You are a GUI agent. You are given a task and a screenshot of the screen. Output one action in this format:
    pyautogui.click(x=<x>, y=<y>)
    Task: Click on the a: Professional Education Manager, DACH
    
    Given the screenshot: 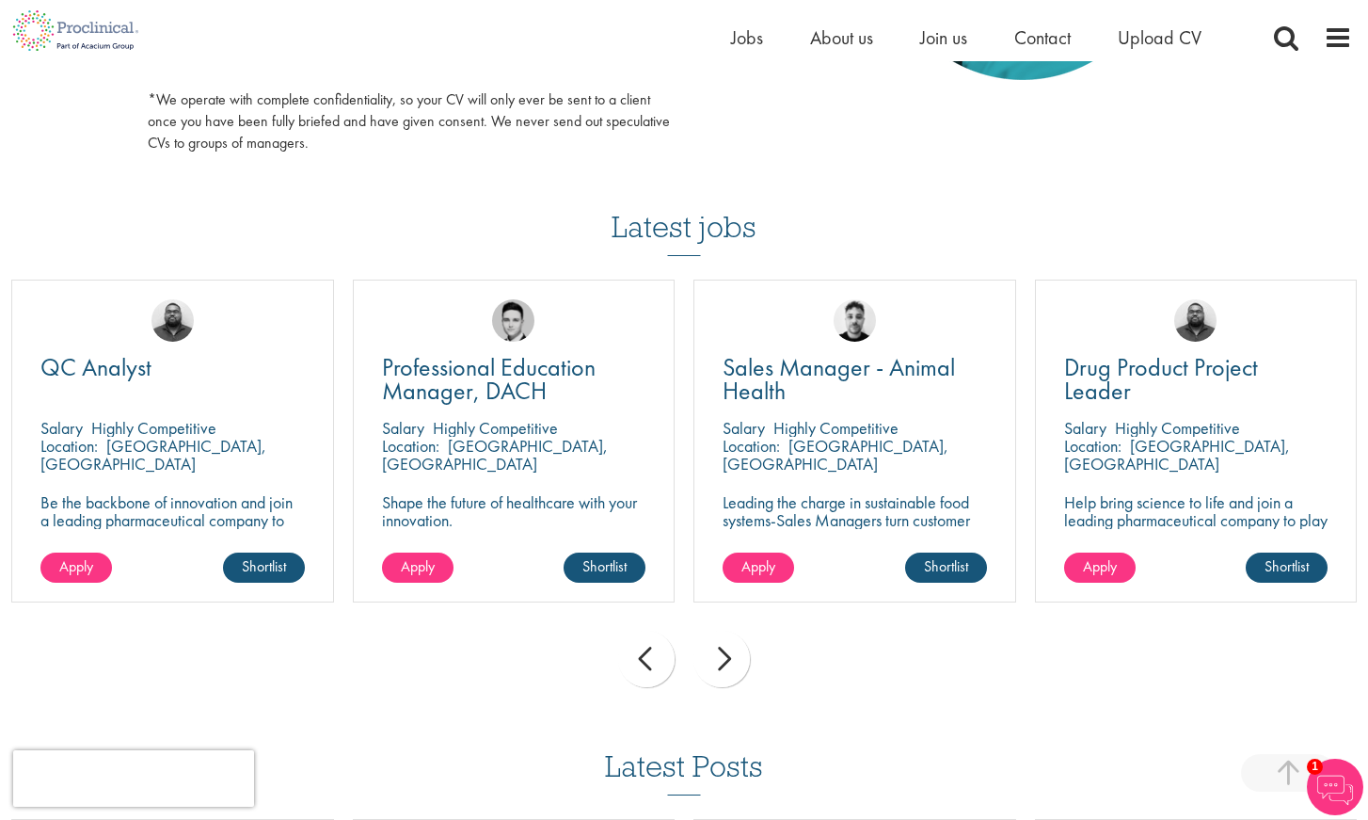 What is the action you would take?
    pyautogui.click(x=514, y=379)
    